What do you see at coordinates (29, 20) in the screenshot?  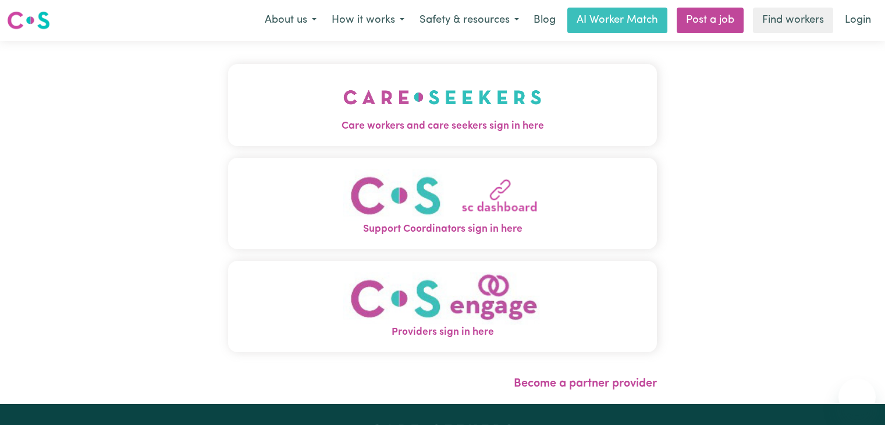 I see `img: Careseekers logo` at bounding box center [29, 20].